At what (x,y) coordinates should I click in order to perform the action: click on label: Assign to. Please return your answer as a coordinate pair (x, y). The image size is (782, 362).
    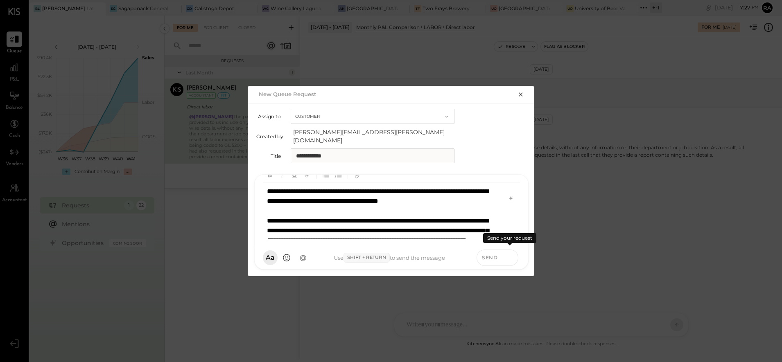
    Looking at the image, I should click on (269, 116).